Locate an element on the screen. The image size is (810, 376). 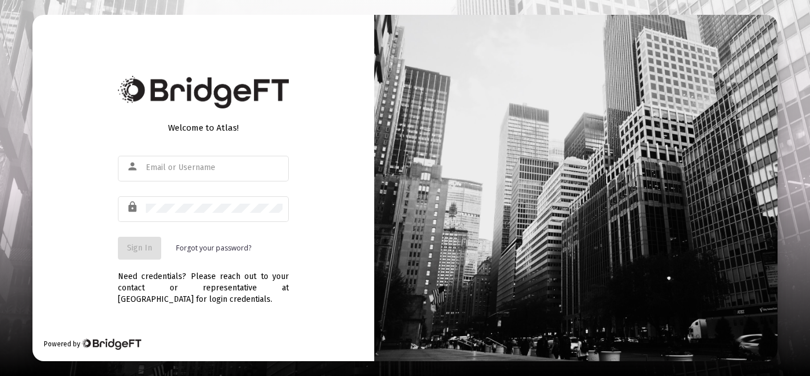
span: Sign In is located at coordinates (140, 247).